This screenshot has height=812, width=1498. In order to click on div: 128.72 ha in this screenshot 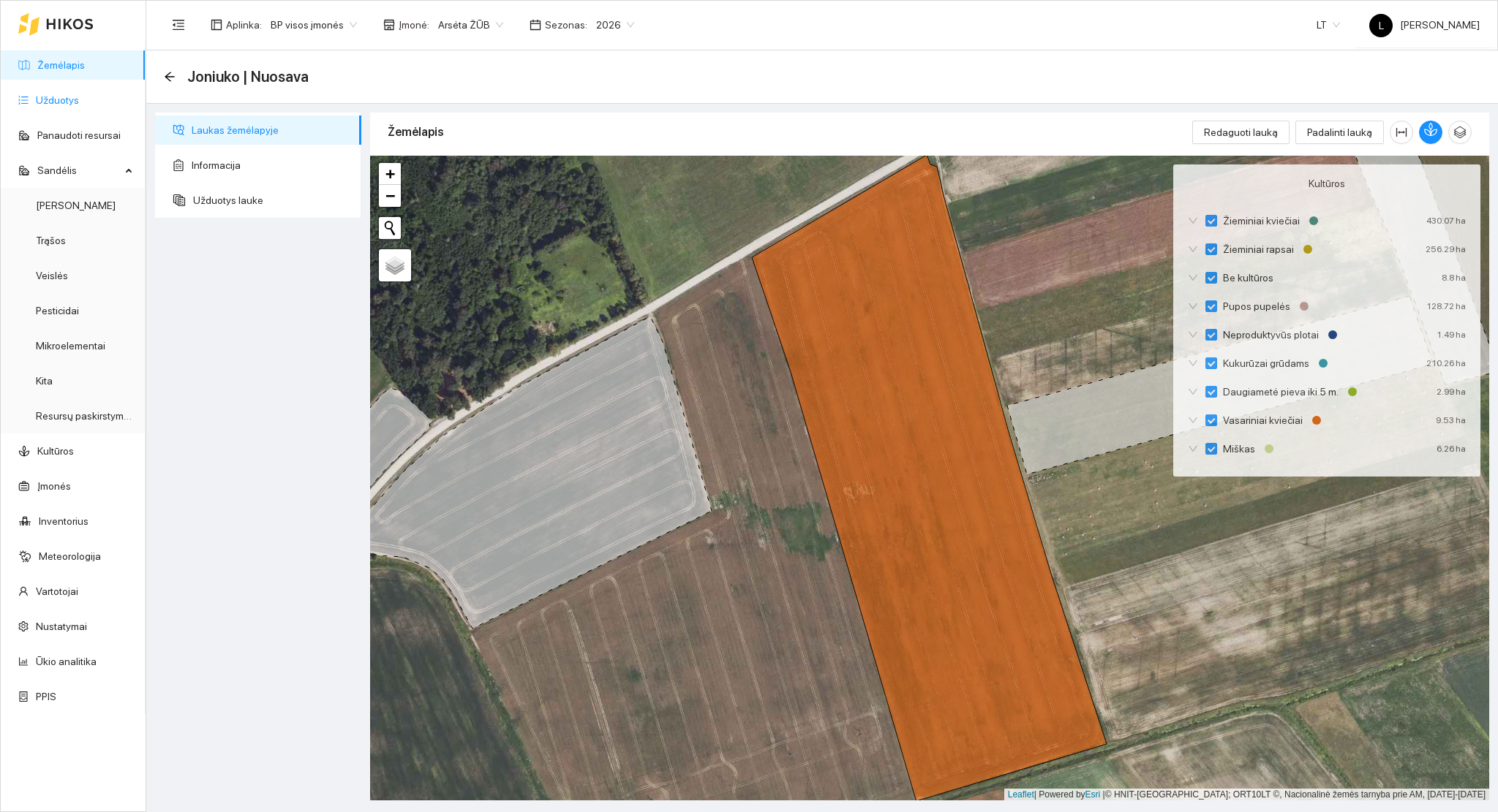, I will do `click(1446, 306)`.